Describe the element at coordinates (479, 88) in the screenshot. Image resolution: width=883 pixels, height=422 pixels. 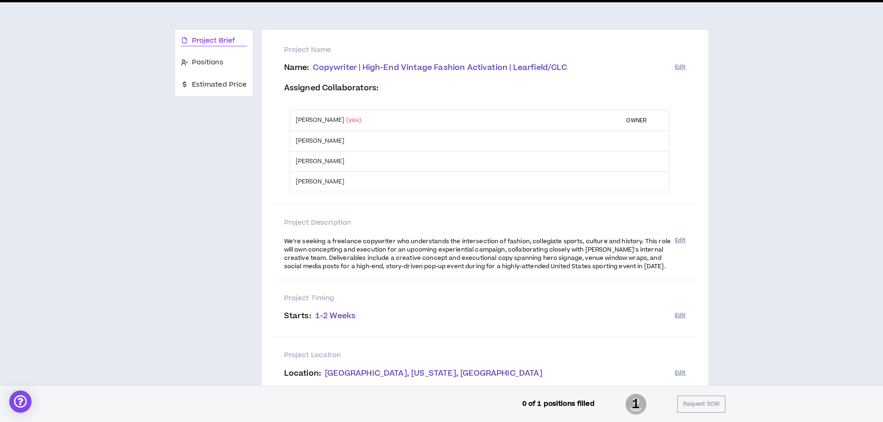
I see `p: Assigned Collaborators :` at that location.